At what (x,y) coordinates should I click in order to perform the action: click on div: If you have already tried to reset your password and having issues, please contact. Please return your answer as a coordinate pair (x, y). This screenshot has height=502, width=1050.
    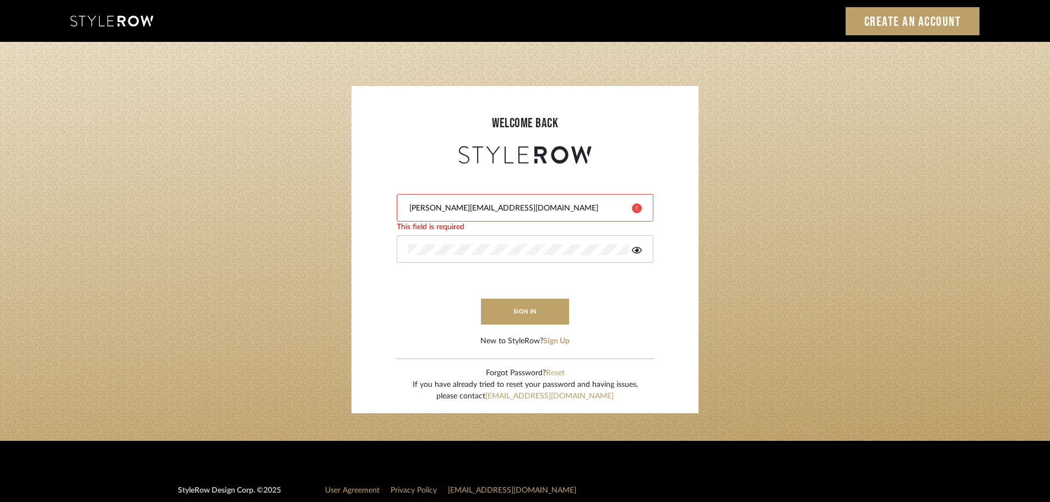
    Looking at the image, I should click on (525, 391).